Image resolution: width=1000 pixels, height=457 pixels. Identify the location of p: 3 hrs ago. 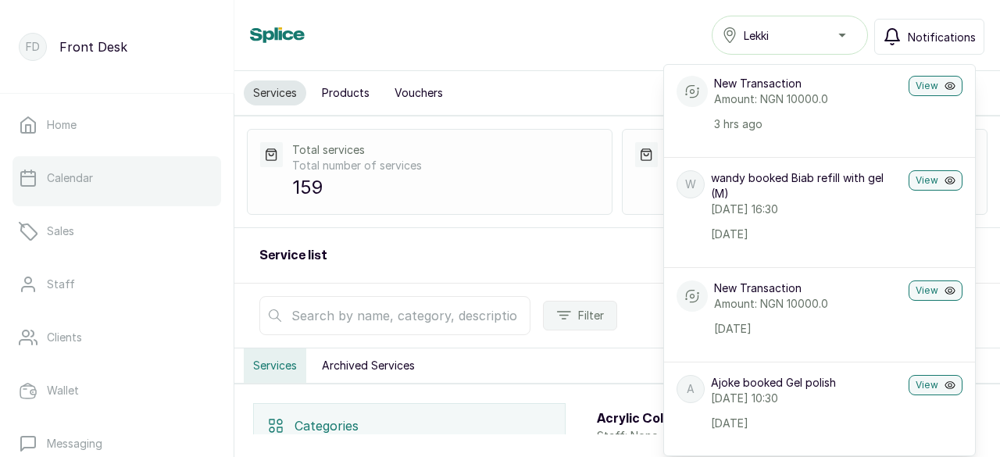
(808, 124).